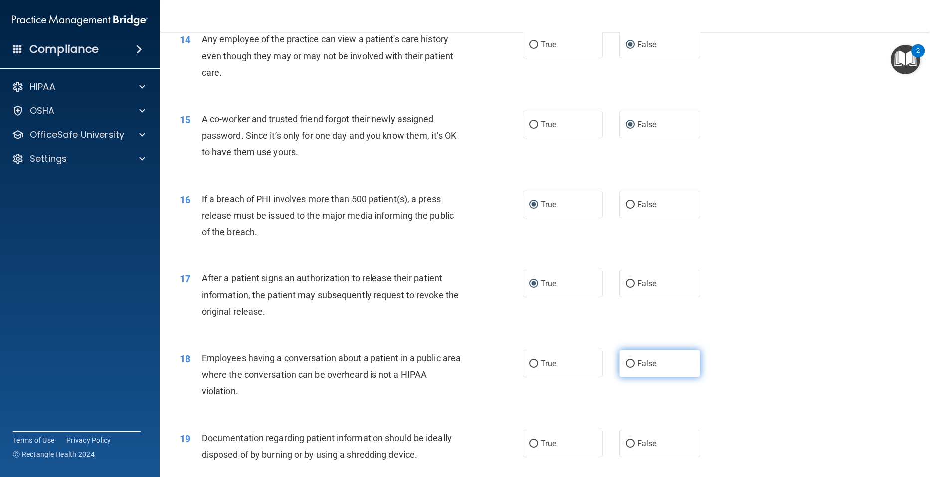 Image resolution: width=930 pixels, height=477 pixels. Describe the element at coordinates (185, 40) in the screenshot. I see `span: 14` at that location.